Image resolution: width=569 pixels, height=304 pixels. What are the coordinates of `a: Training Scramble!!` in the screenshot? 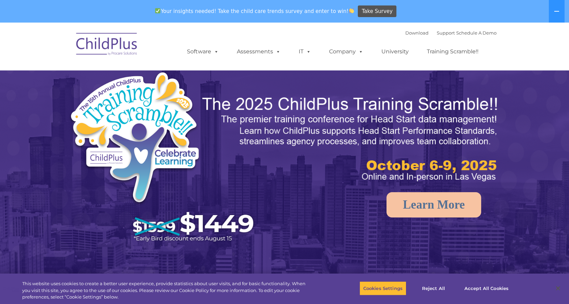 It's located at (452, 52).